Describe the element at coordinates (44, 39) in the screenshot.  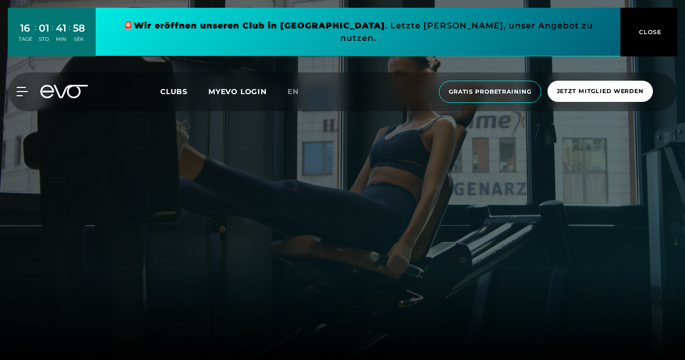
I see `div: STD` at that location.